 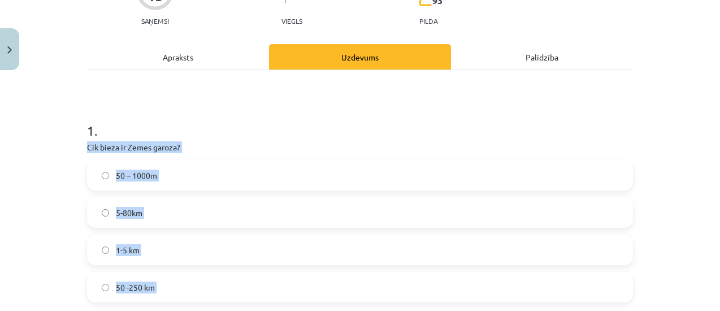 I want to click on input: 1-5 km, so click(x=105, y=250).